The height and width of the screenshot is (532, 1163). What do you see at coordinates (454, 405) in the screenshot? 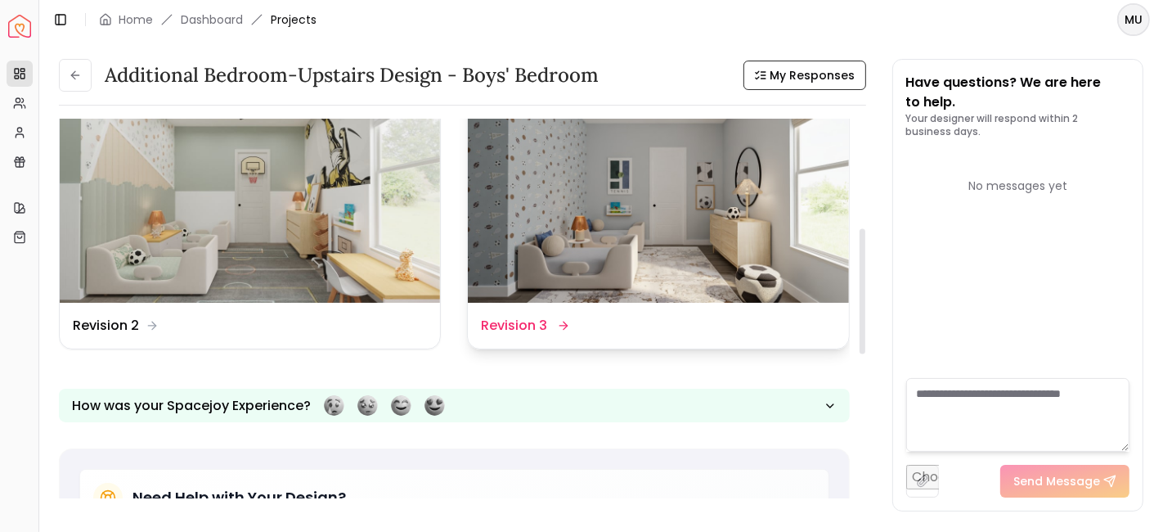
I see `button: How was your Spacejoy Experience?Feeling terribleFeeling badFeeling goodFeeling awesome` at bounding box center [454, 405].